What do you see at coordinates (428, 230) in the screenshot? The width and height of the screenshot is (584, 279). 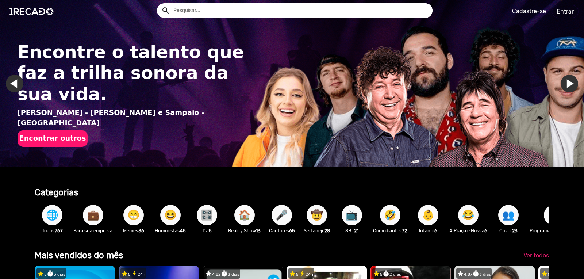 I see `p: Infantil` at bounding box center [428, 230].